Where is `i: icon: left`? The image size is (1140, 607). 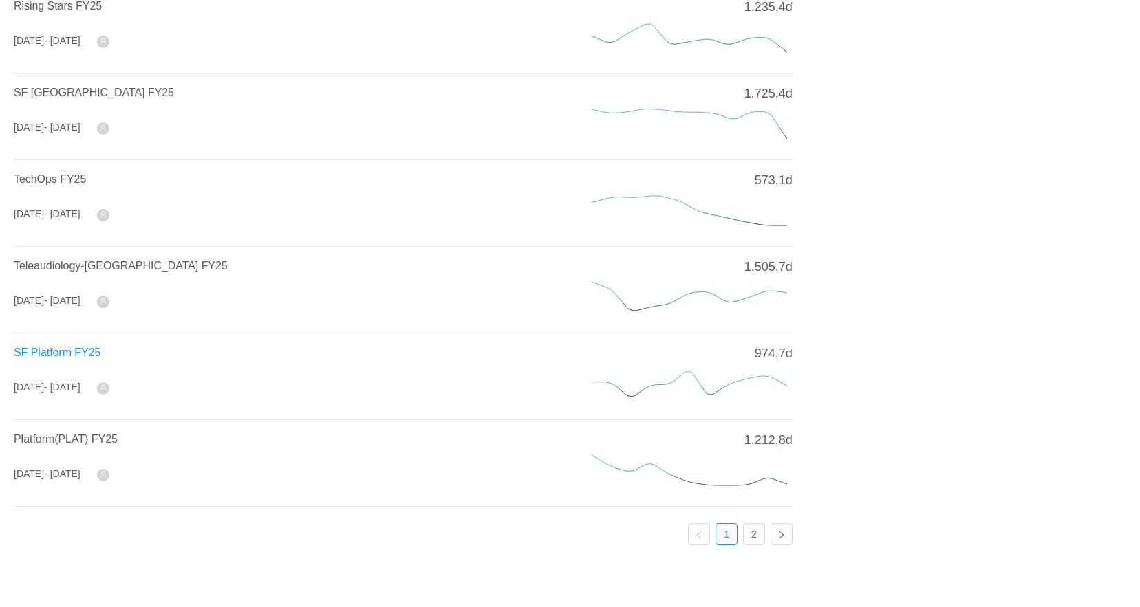 i: icon: left is located at coordinates (699, 535).